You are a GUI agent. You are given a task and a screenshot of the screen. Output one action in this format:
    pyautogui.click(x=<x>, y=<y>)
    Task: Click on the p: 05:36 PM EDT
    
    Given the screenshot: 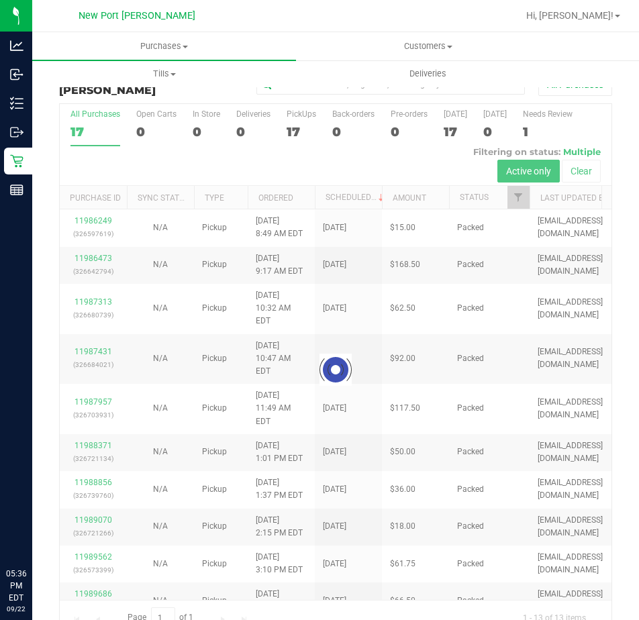 What is the action you would take?
    pyautogui.click(x=16, y=586)
    